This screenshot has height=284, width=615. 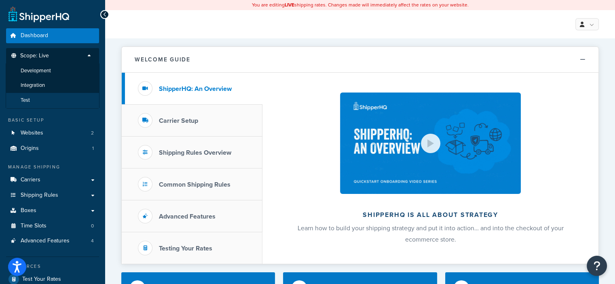 What do you see at coordinates (360, 60) in the screenshot?
I see `button: Welcome Guide` at bounding box center [360, 60].